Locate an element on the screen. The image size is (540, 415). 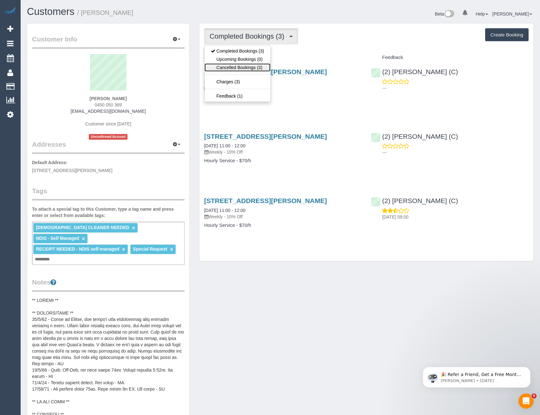
span: NDIS - Self Managed is located at coordinates (57, 238).